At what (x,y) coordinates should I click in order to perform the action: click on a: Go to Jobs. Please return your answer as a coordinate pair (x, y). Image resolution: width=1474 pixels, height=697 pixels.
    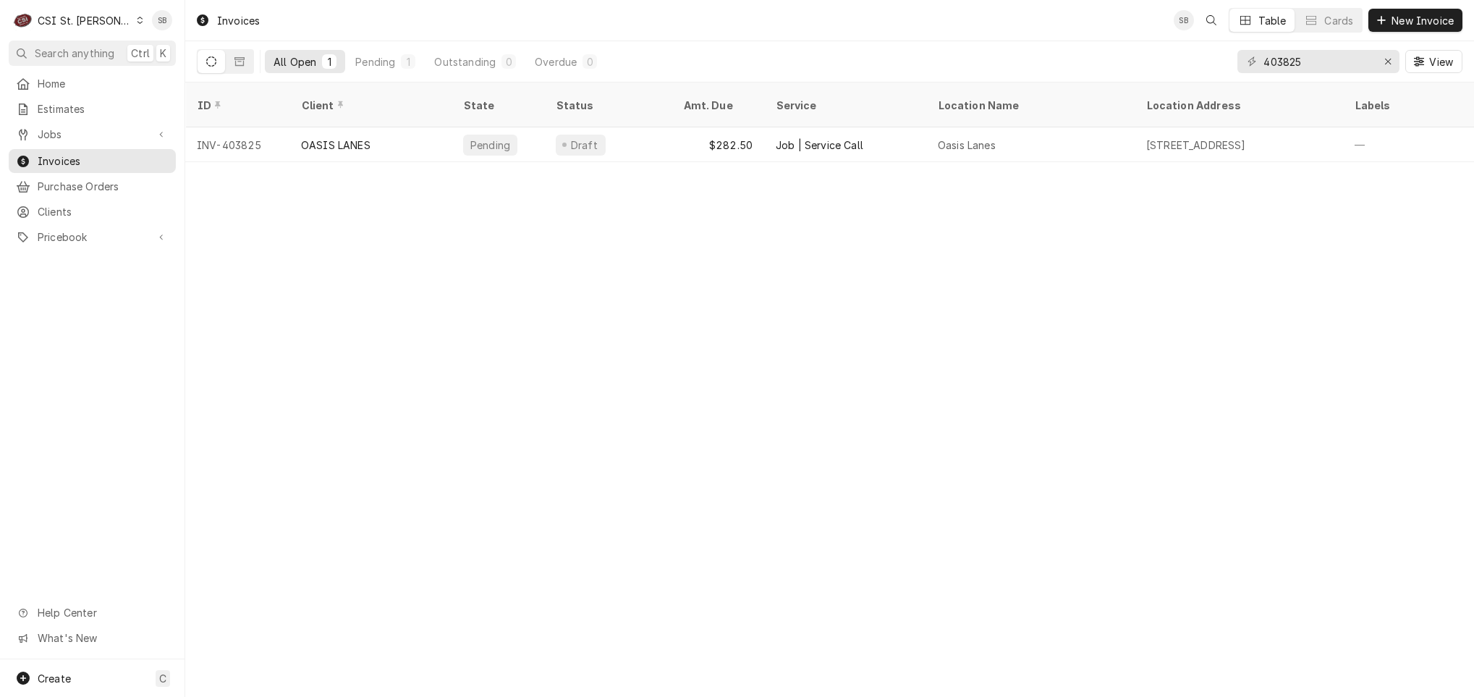
    Looking at the image, I should click on (92, 134).